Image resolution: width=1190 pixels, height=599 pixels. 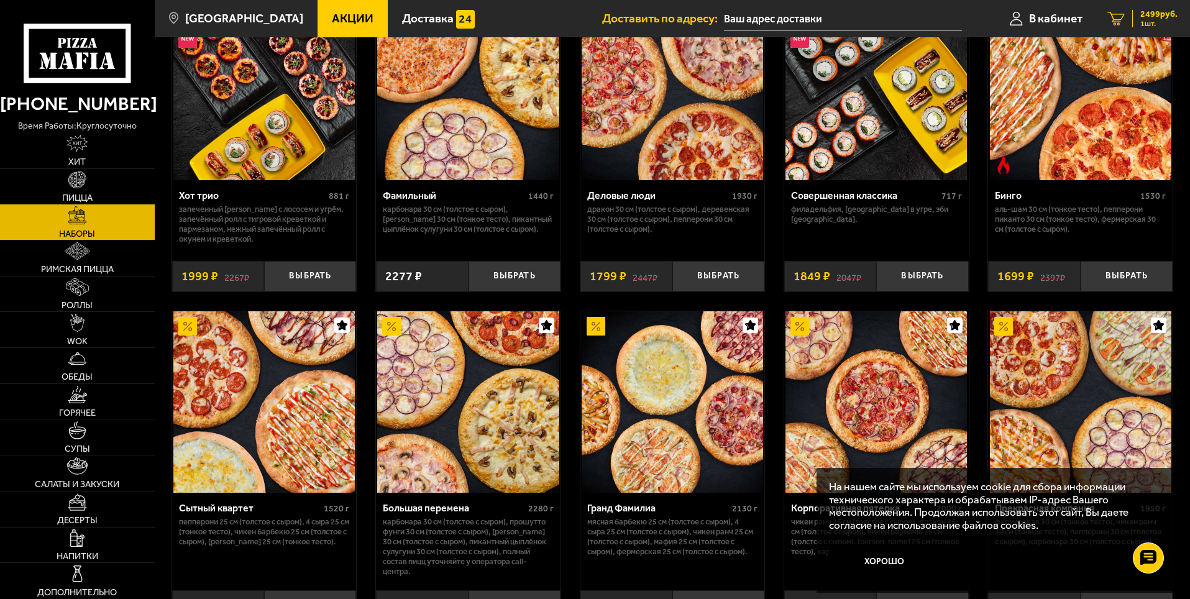 What do you see at coordinates (1066, 195) in the screenshot?
I see `div: Бинго` at bounding box center [1066, 195].